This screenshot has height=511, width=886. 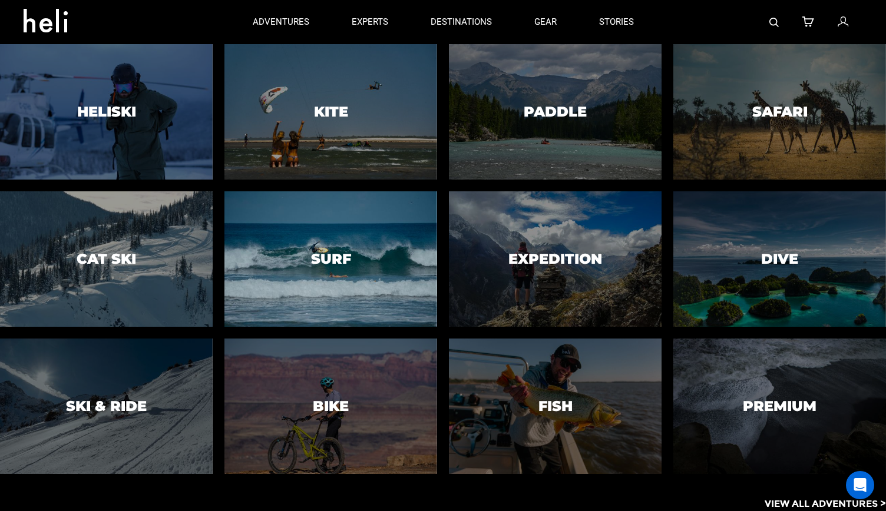 I want to click on div: Open Intercom Messenger, so click(x=860, y=486).